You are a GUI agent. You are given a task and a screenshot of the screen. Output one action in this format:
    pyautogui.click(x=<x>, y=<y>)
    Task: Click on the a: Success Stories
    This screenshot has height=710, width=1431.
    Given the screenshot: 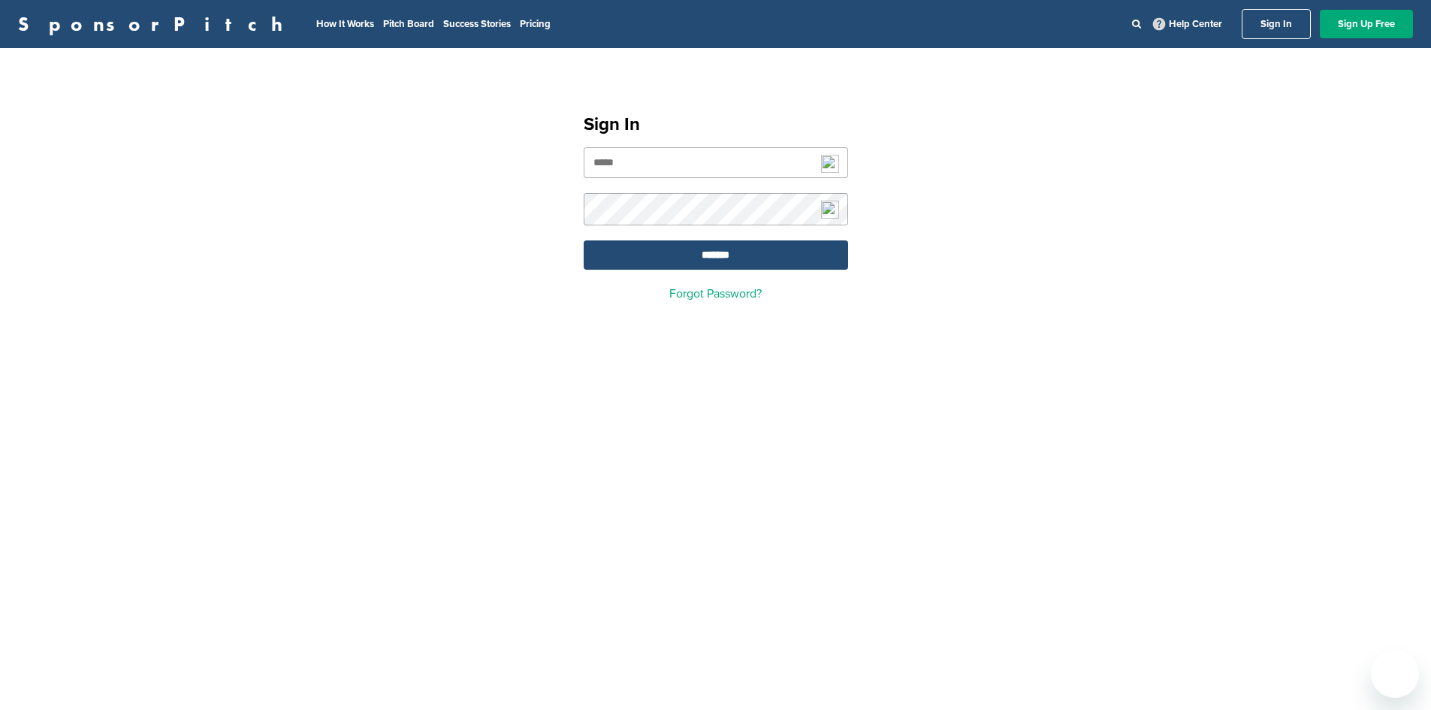 What is the action you would take?
    pyautogui.click(x=477, y=24)
    